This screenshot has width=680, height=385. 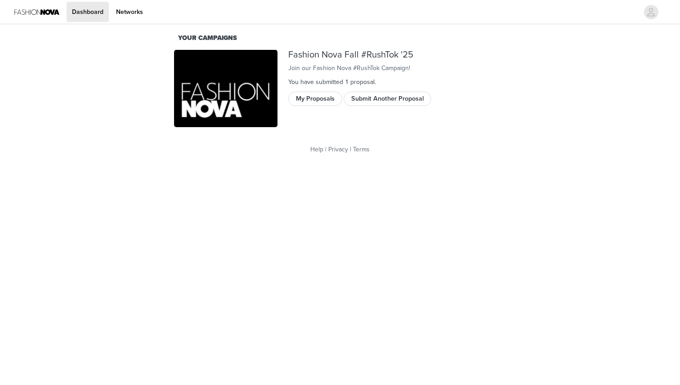 What do you see at coordinates (397, 55) in the screenshot?
I see `div: Fashion Nova Fall #RushTok '25` at bounding box center [397, 55].